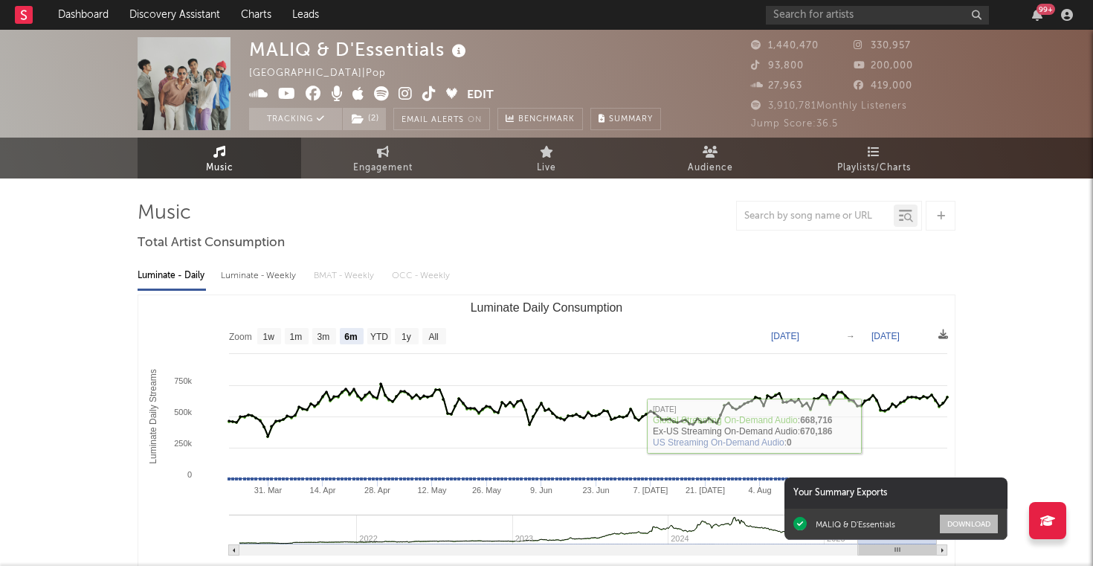 Image resolution: width=1093 pixels, height=566 pixels. I want to click on text: 3m, so click(323, 337).